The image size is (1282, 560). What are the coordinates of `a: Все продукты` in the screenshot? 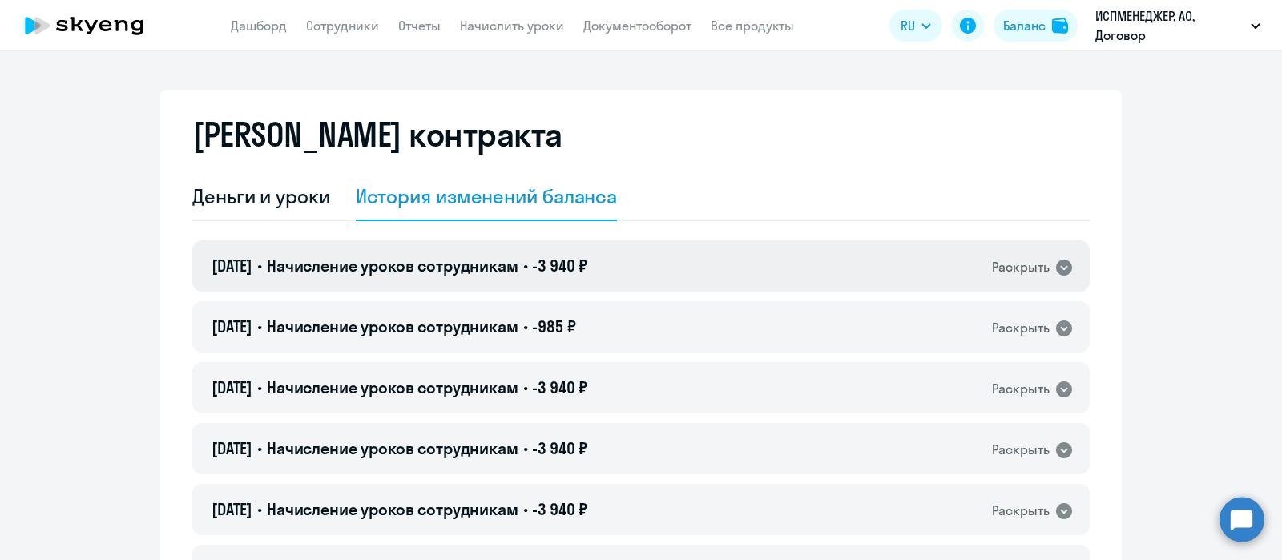 It's located at (752, 26).